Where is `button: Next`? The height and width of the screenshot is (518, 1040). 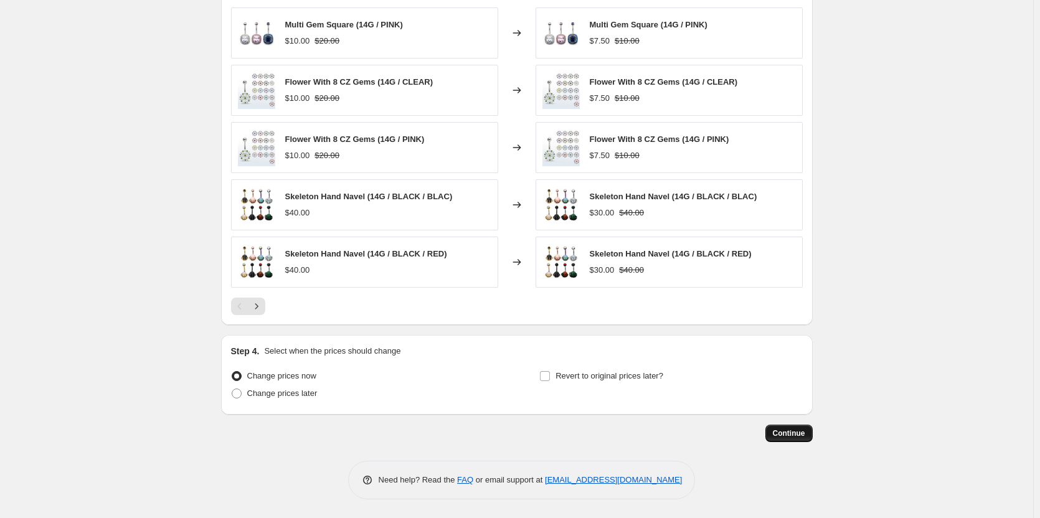 button: Next is located at coordinates (257, 306).